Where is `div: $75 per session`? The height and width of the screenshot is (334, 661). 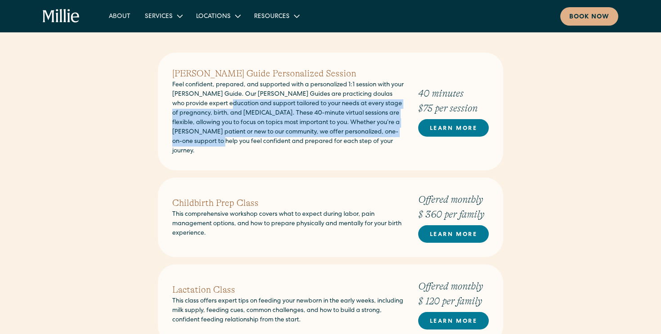
div: $75 per session is located at coordinates (453, 108).